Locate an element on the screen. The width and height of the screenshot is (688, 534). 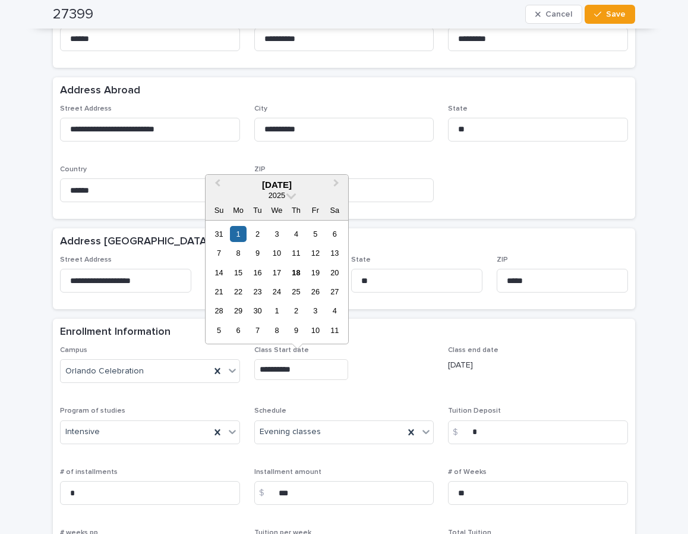
div: Choose Friday, September 5th, 2025 is located at coordinates (315, 234).